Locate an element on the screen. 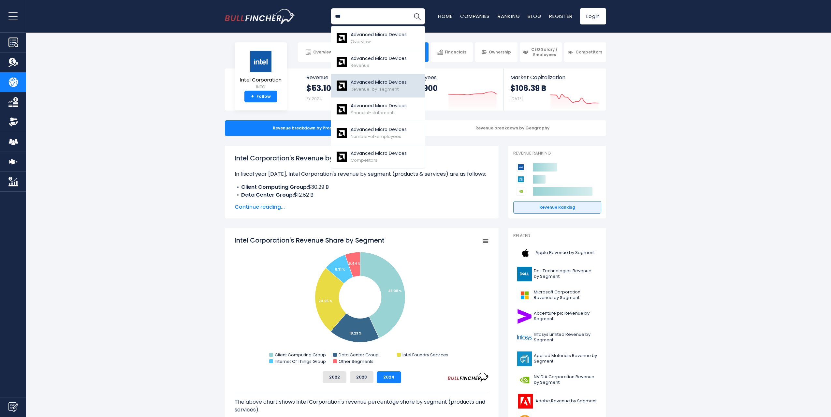  small: FY 2024 is located at coordinates (314, 98).